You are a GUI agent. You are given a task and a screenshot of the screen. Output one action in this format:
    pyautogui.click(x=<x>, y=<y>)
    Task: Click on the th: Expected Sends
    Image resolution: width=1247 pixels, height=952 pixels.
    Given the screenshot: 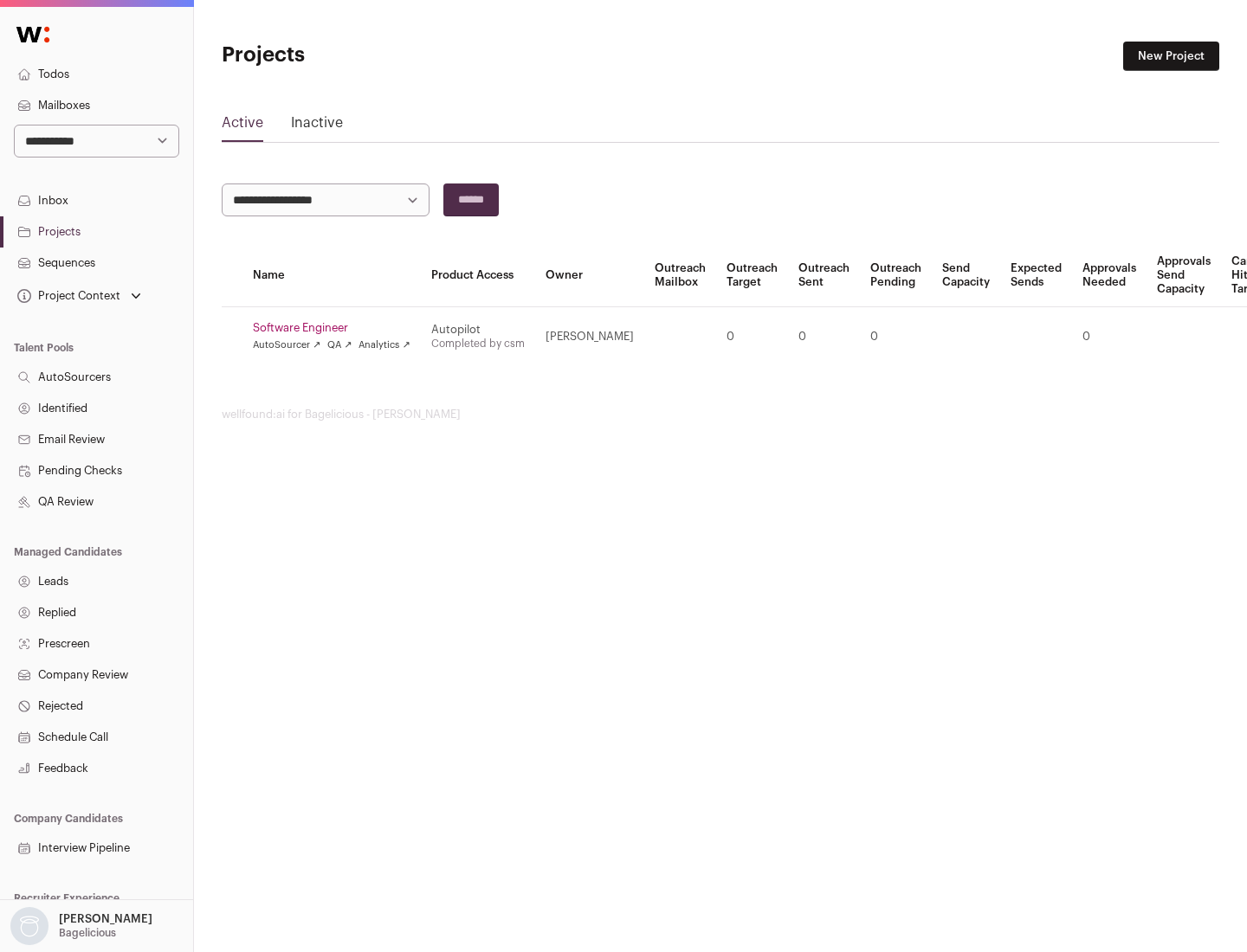 What is the action you would take?
    pyautogui.click(x=1036, y=275)
    